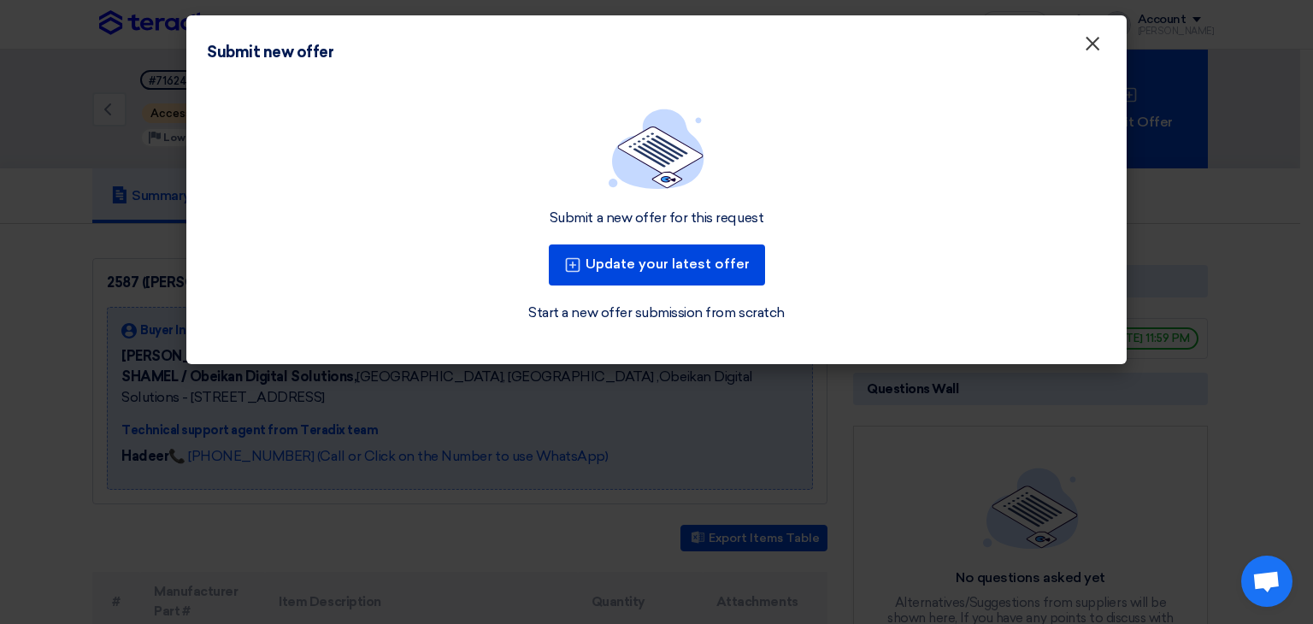  What do you see at coordinates (1092, 44) in the screenshot?
I see `button: Close` at bounding box center [1092, 44].